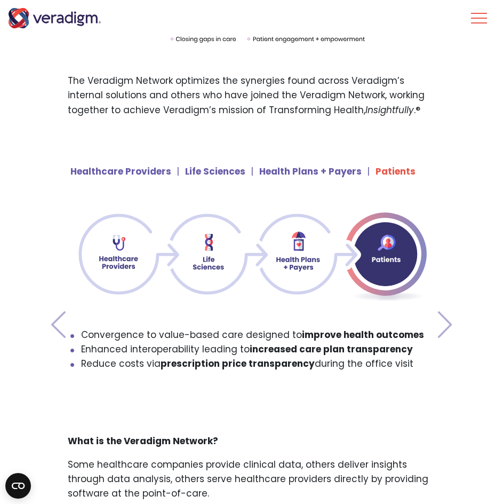 The width and height of the screenshot is (503, 504). I want to click on p: Some healthcare companies provide clinical data, others deliver insights through data analysis, o..., so click(252, 479).